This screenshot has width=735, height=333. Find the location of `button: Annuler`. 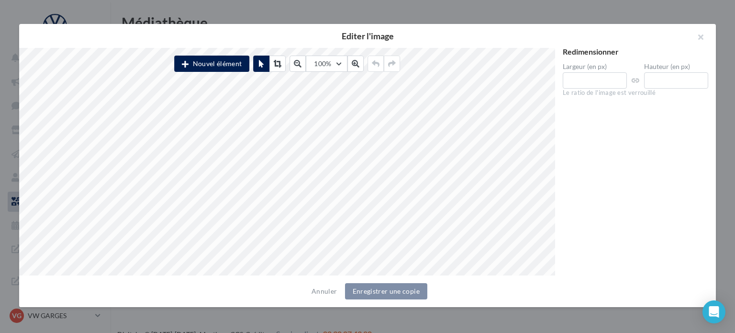

button: Annuler is located at coordinates (324, 291).